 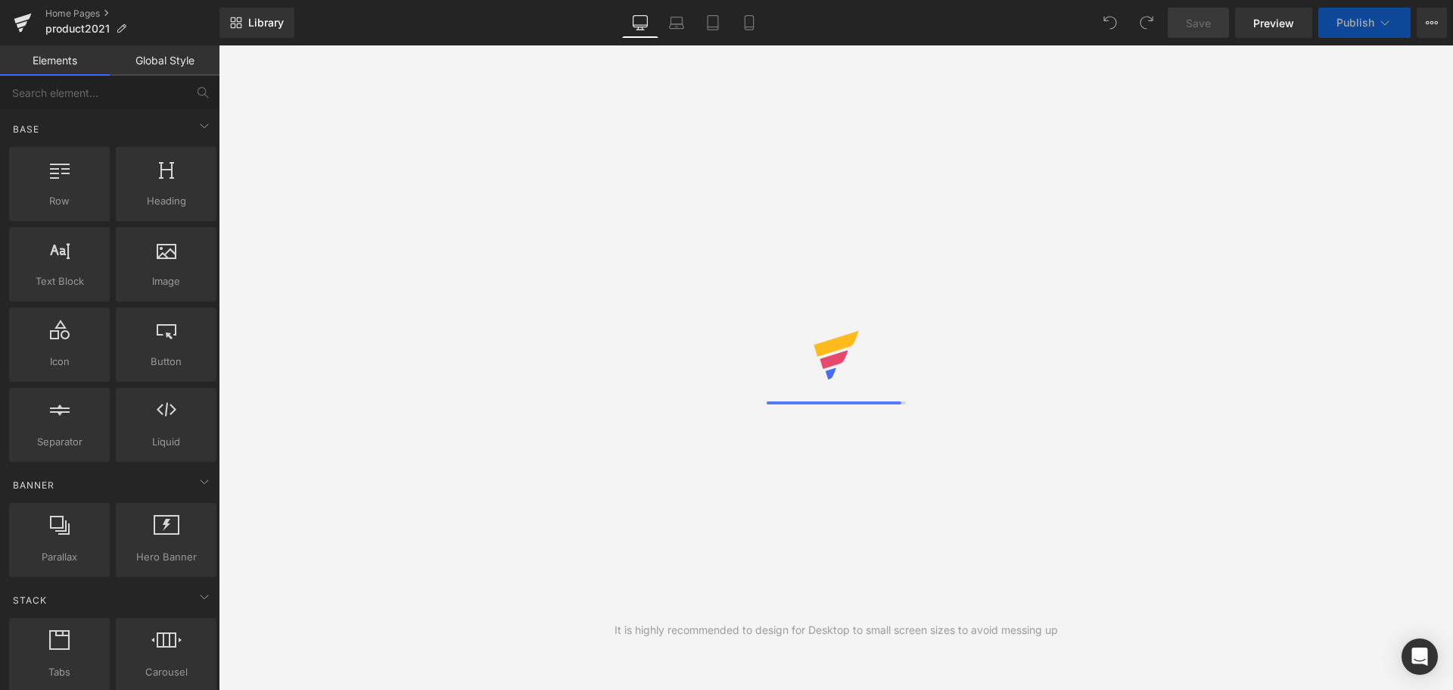 I want to click on div: It is highly recommended to design for Desktop to small screen sizes to avoid messing up, so click(x=836, y=630).